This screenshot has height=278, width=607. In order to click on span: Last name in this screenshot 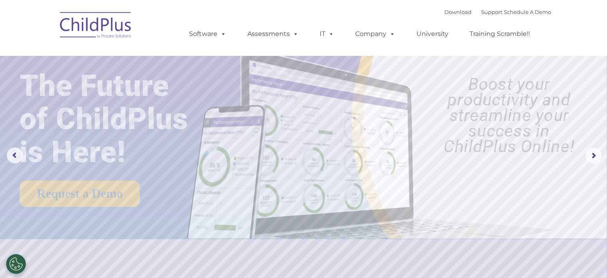, I will do `click(123, 56)`.